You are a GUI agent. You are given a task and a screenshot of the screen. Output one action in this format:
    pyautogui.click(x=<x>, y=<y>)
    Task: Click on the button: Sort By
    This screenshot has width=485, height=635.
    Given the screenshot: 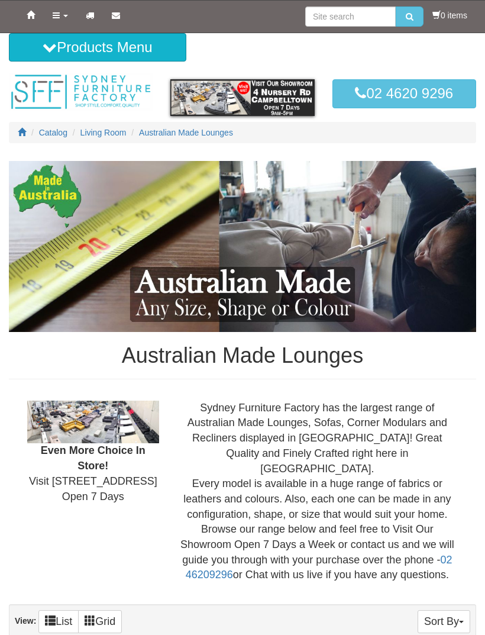 What is the action you would take?
    pyautogui.click(x=444, y=621)
    